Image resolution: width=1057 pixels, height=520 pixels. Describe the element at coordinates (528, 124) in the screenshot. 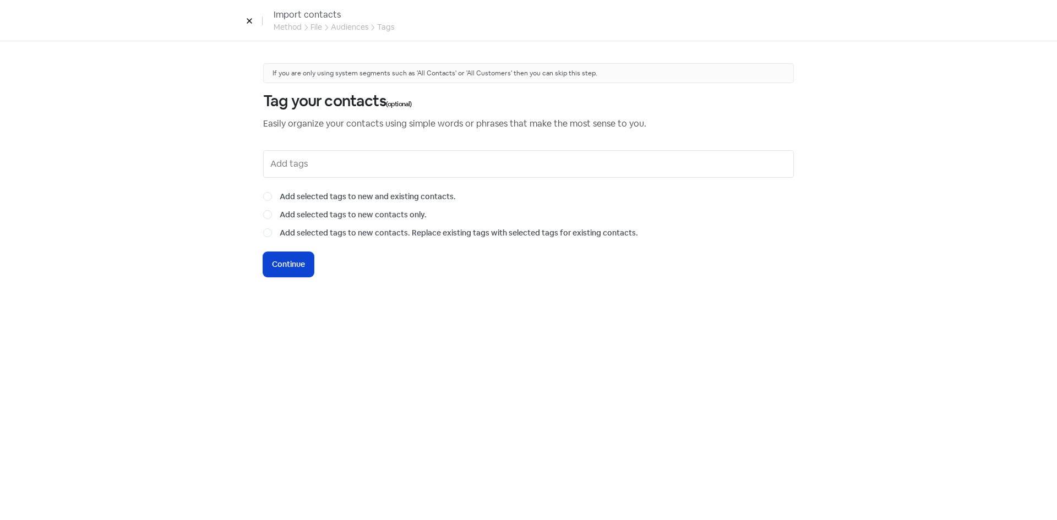

I see `p: Easily organize your contacts using simple words or phrases that make the most sense to you.` at that location.